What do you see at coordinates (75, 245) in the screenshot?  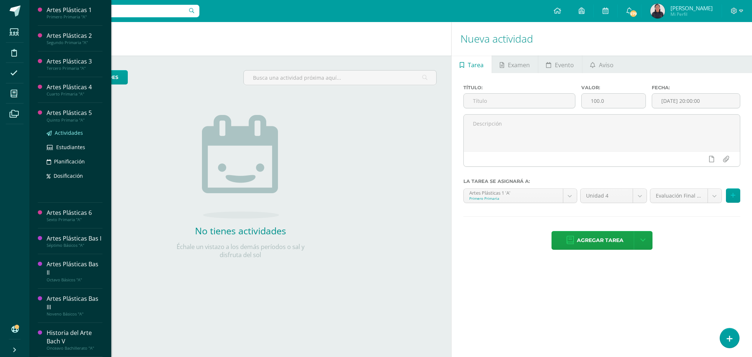 I see `div: Séptimo Básicos "A"` at bounding box center [75, 245].